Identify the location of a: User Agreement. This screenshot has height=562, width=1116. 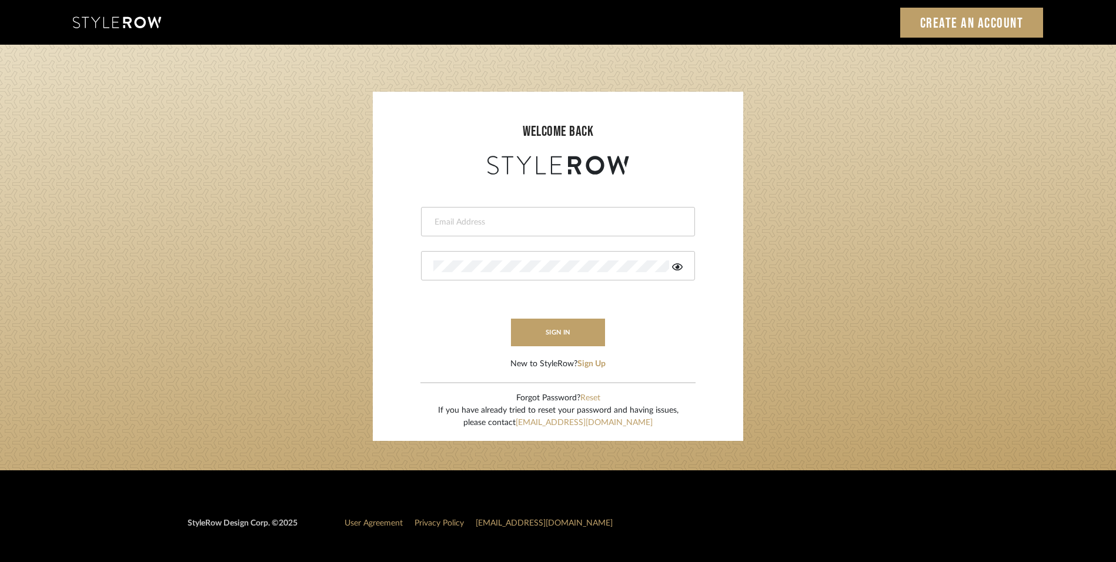
(373, 523).